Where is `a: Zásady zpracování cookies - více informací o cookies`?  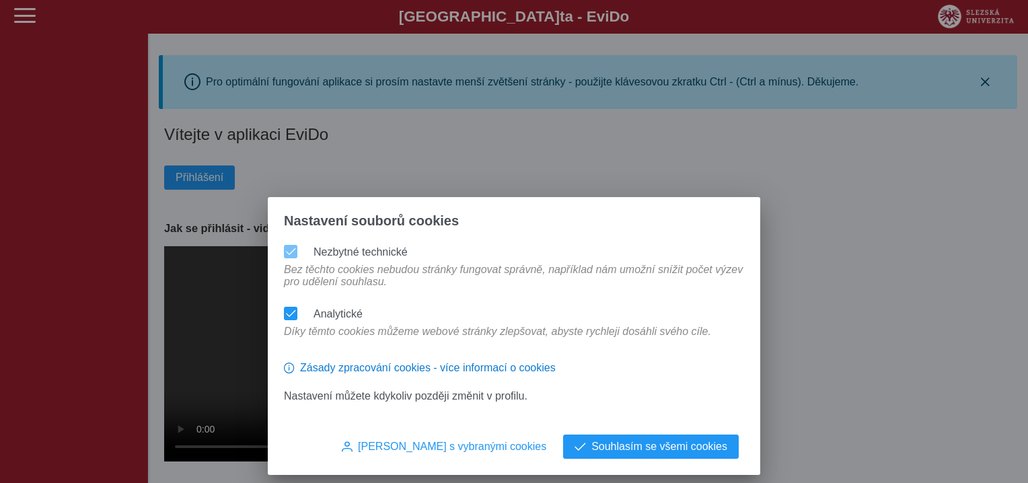 a: Zásady zpracování cookies - více informací o cookies is located at coordinates (420, 373).